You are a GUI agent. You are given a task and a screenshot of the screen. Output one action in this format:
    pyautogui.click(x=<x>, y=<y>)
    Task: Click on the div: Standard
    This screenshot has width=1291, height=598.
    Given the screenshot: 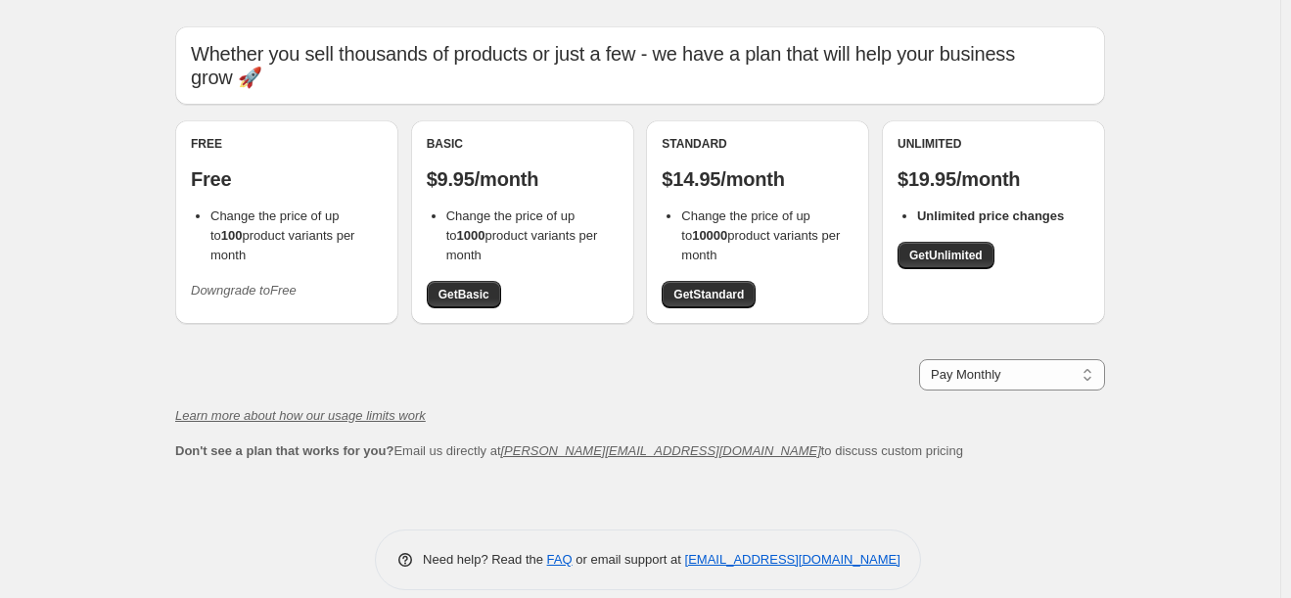 What is the action you would take?
    pyautogui.click(x=758, y=144)
    